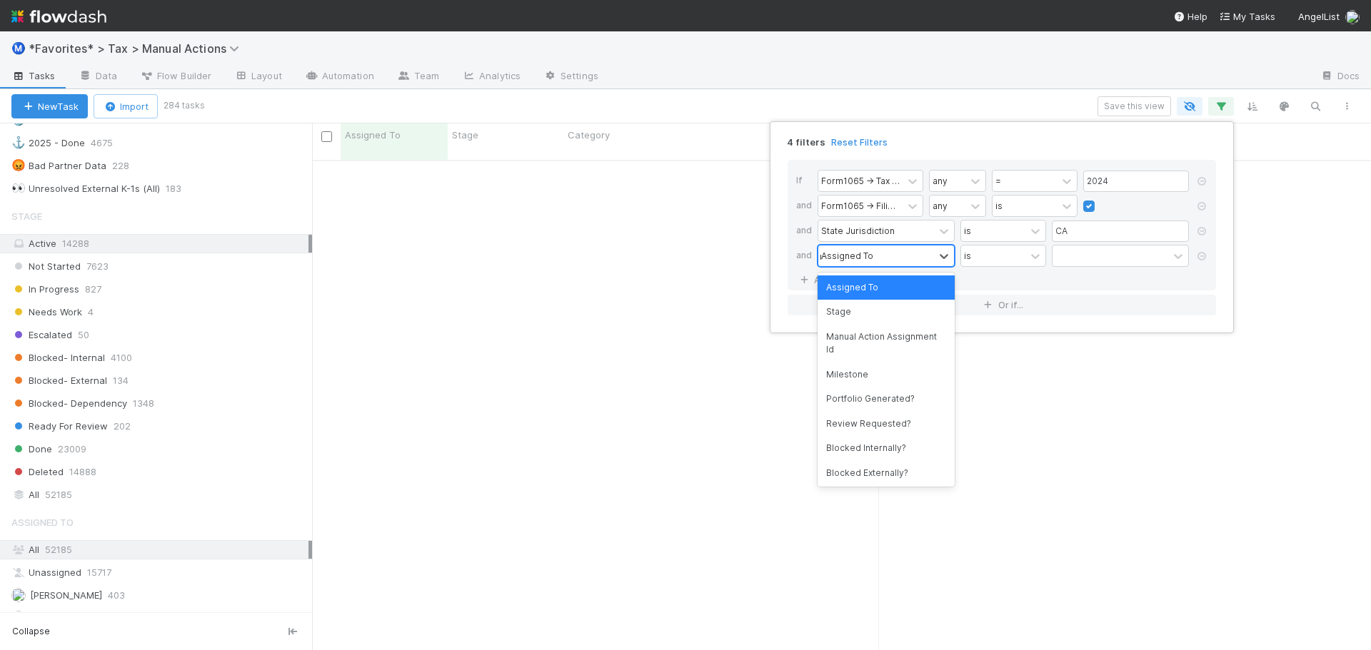 This screenshot has height=650, width=1371. Describe the element at coordinates (859, 142) in the screenshot. I see `a: Reset Filters` at that location.